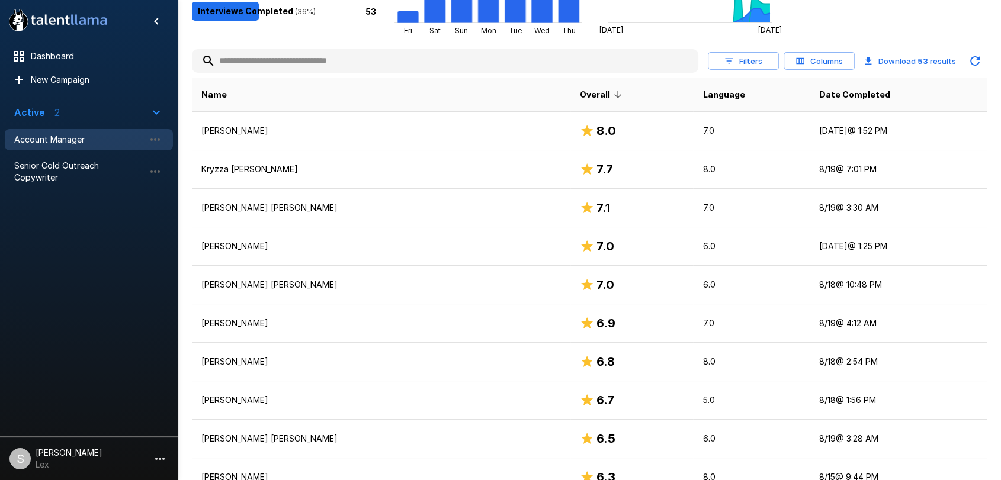  Describe the element at coordinates (898, 169) in the screenshot. I see `td: 8/19 @ 7:01 PM` at that location.